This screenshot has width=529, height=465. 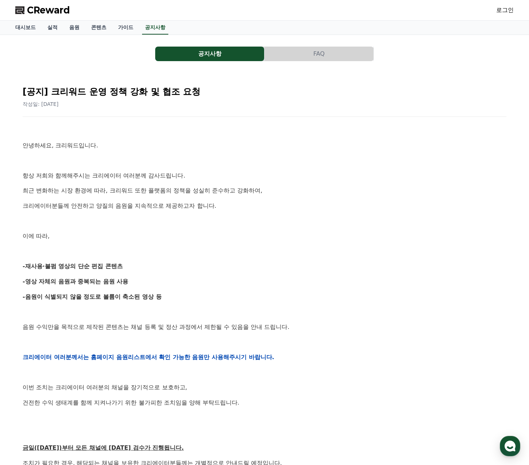 What do you see at coordinates (74, 28) in the screenshot?
I see `a: 음원` at bounding box center [74, 28].